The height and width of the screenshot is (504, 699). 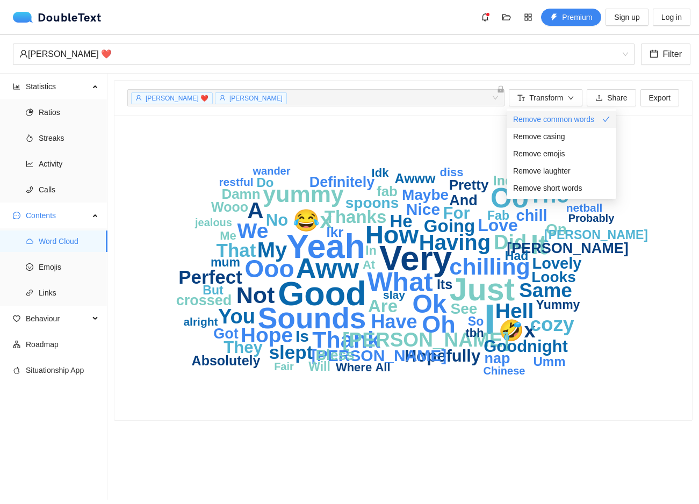 What do you see at coordinates (369, 264) in the screenshot?
I see `text: At` at bounding box center [369, 264].